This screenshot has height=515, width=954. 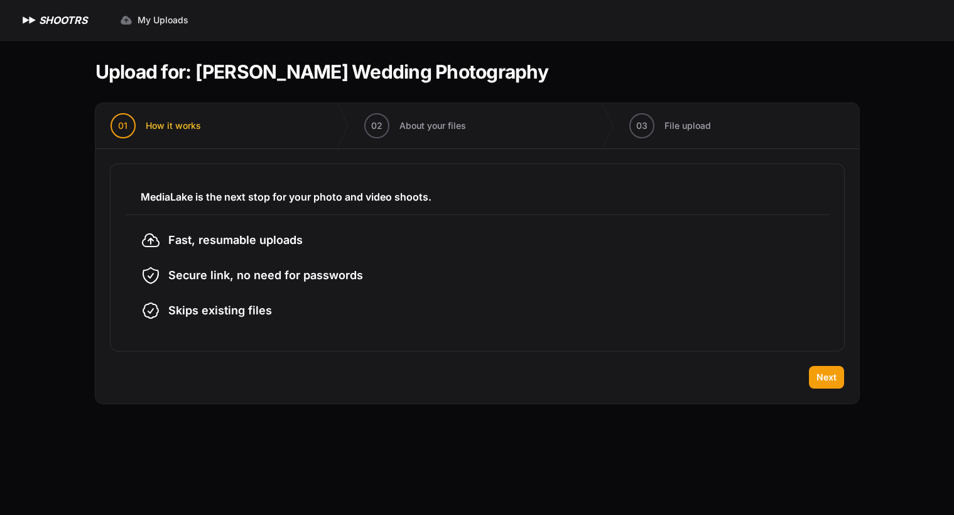 I want to click on span: Next, so click(x=827, y=377).